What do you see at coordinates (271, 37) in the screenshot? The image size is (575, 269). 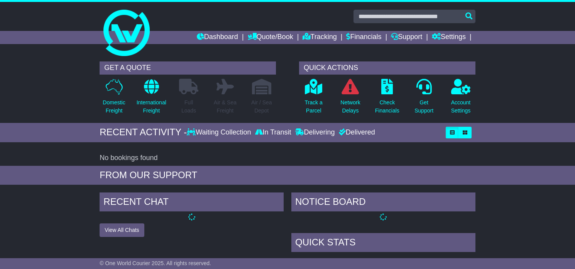 I see `a: Quote/Book` at bounding box center [271, 37].